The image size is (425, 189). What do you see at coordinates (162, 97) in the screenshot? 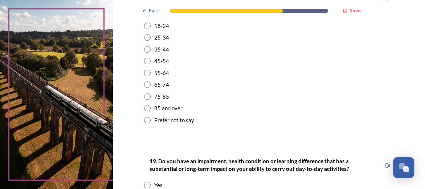
I see `div: 75-85` at bounding box center [162, 97].